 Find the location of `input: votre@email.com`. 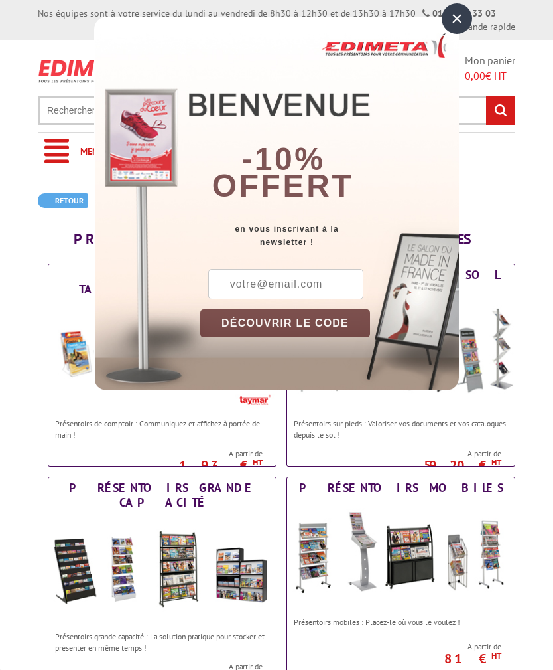

input: votre@email.com is located at coordinates (286, 284).